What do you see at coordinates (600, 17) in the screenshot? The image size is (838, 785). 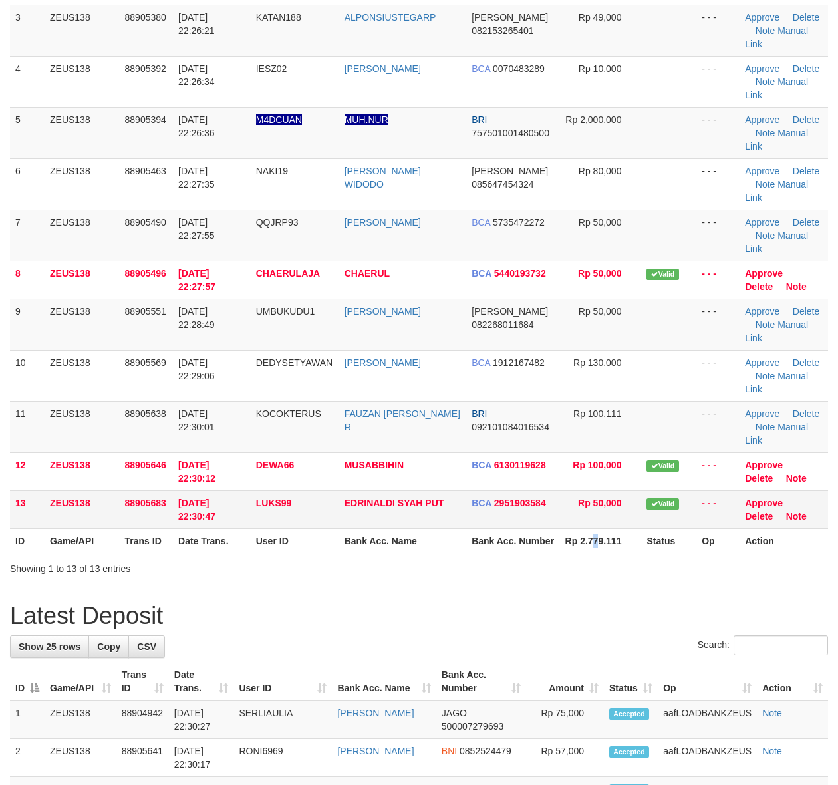 I see `span: Rp 49,000` at bounding box center [600, 17].